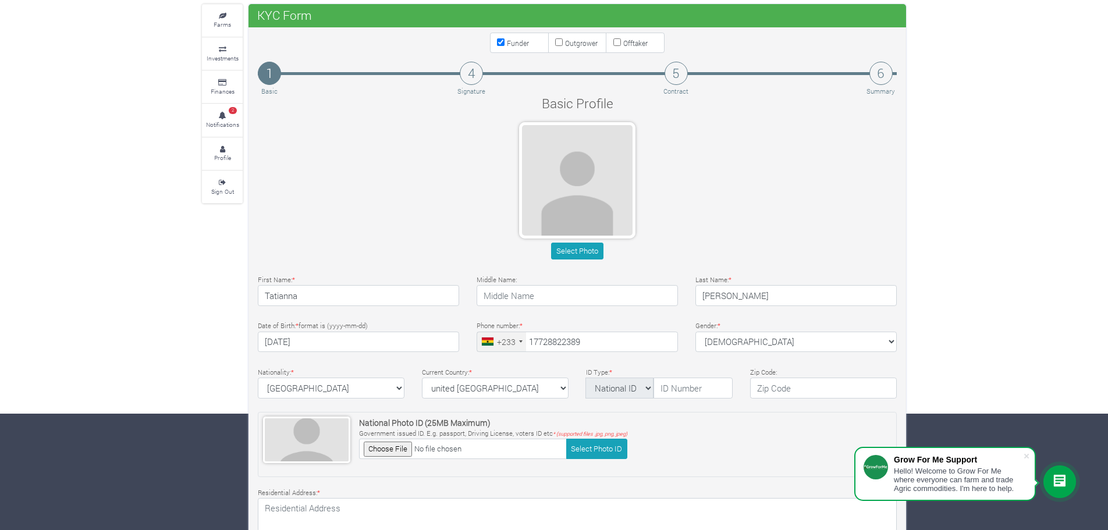 The image size is (1108, 530). I want to click on h4: 5, so click(676, 73).